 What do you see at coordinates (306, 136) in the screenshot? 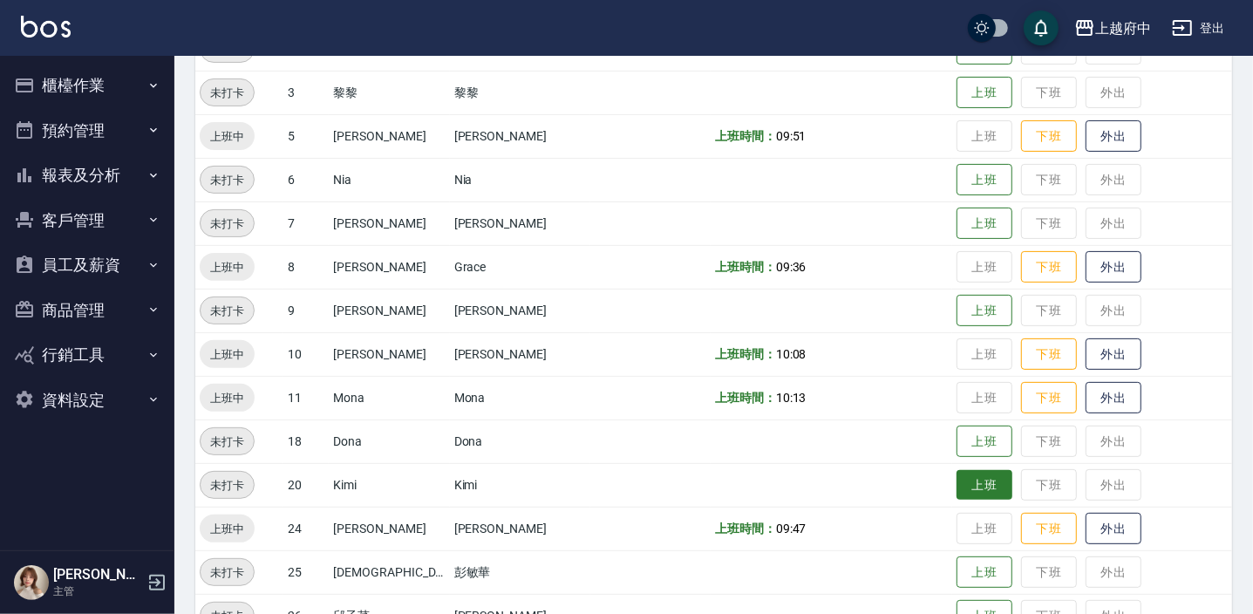
I see `td: 5` at bounding box center [306, 136].